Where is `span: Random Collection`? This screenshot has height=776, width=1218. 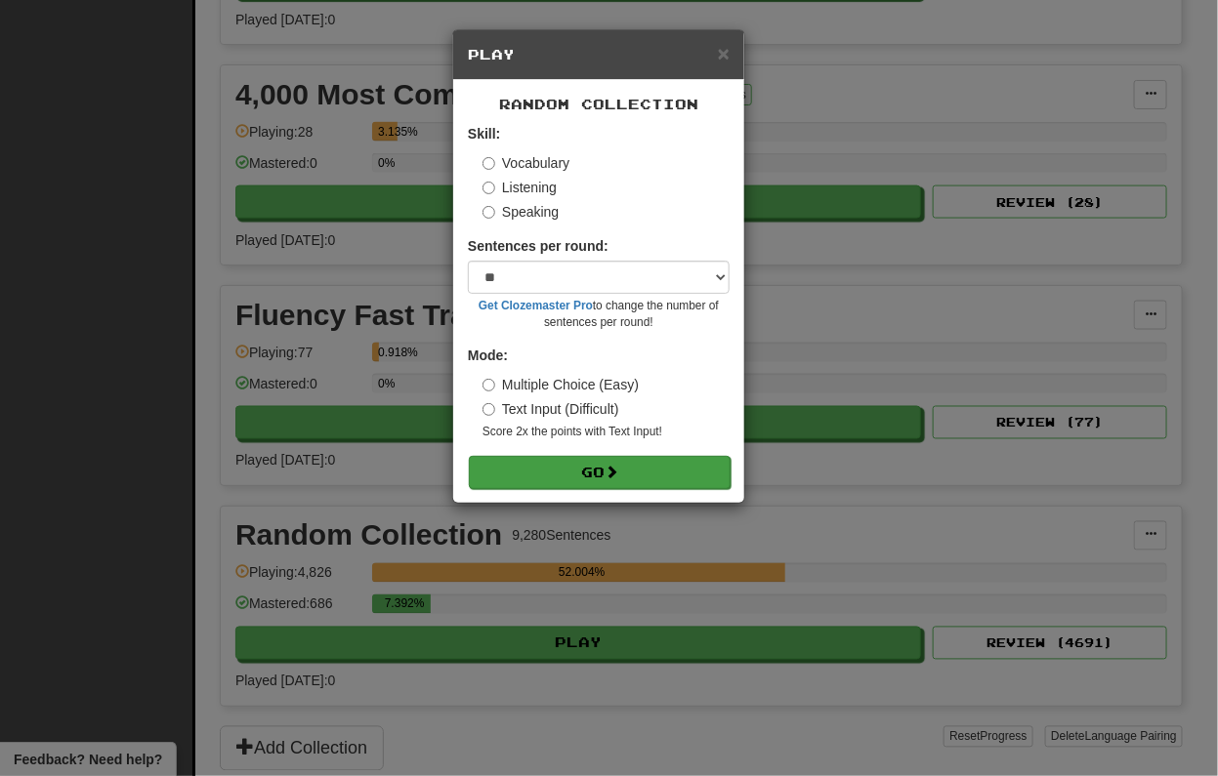 span: Random Collection is located at coordinates (598, 103).